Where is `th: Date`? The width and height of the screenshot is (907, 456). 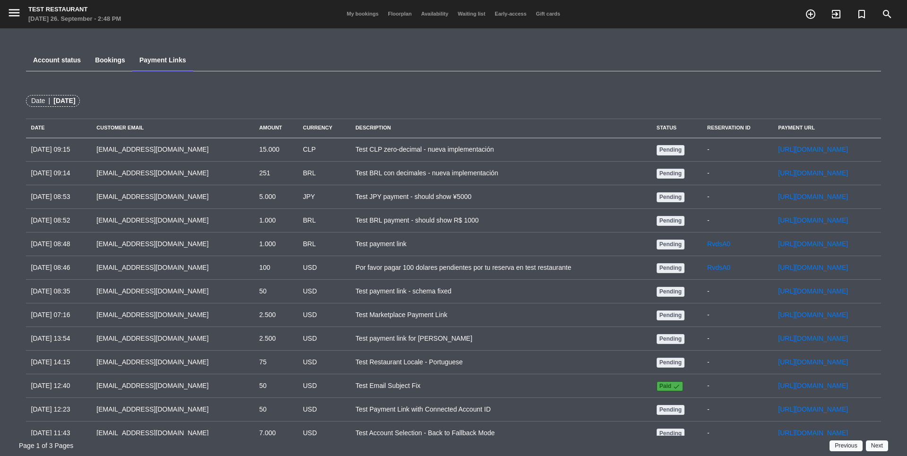 th: Date is located at coordinates (59, 128).